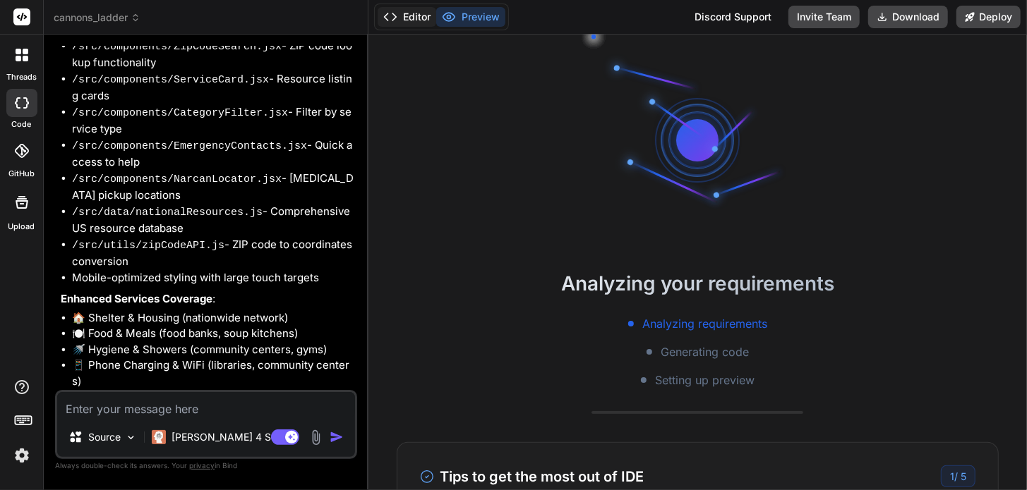  What do you see at coordinates (97, 18) in the screenshot?
I see `span: cannons_ladder` at bounding box center [97, 18].